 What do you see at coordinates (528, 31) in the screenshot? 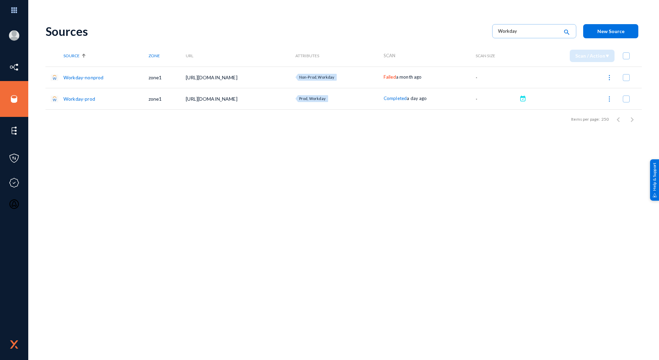
I see `input: Filter` at bounding box center [528, 31].